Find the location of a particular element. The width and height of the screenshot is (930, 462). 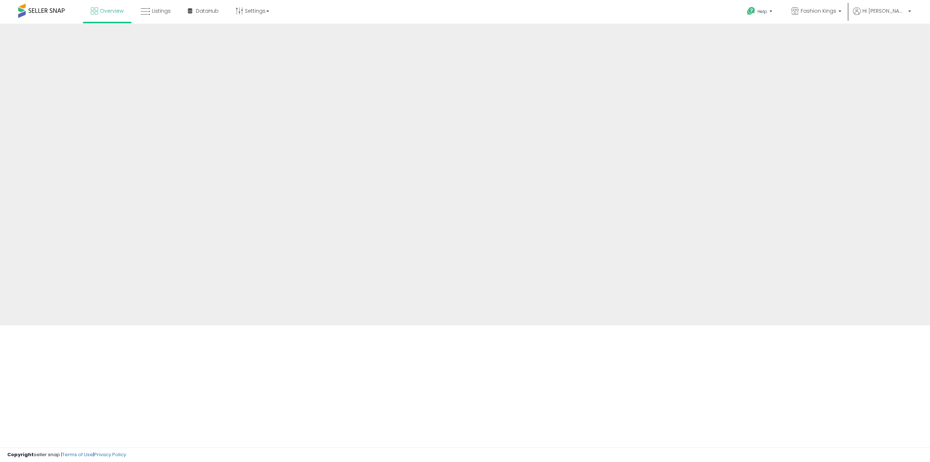

span: Overview is located at coordinates (112, 11).